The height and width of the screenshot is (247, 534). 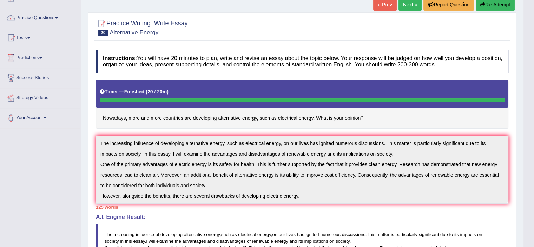 I want to click on span: discussions, so click(x=354, y=234).